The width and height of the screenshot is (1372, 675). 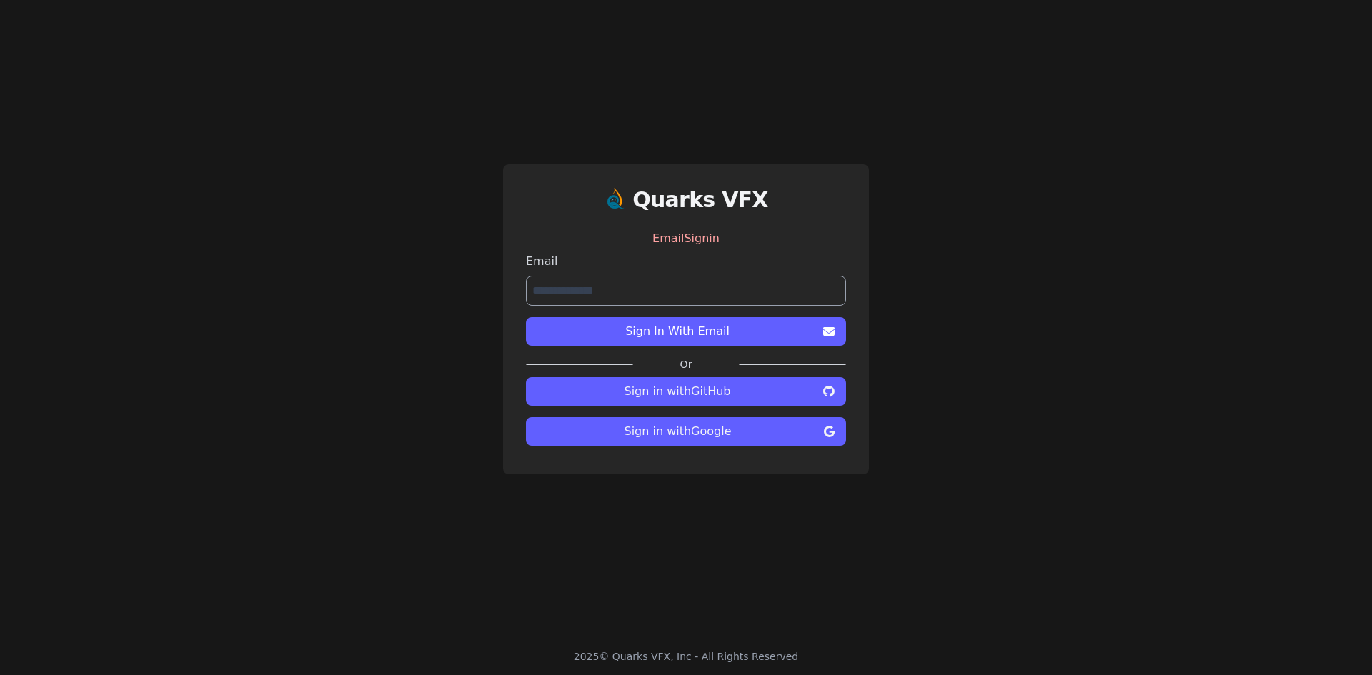 I want to click on span: Sign in with Google, so click(x=677, y=432).